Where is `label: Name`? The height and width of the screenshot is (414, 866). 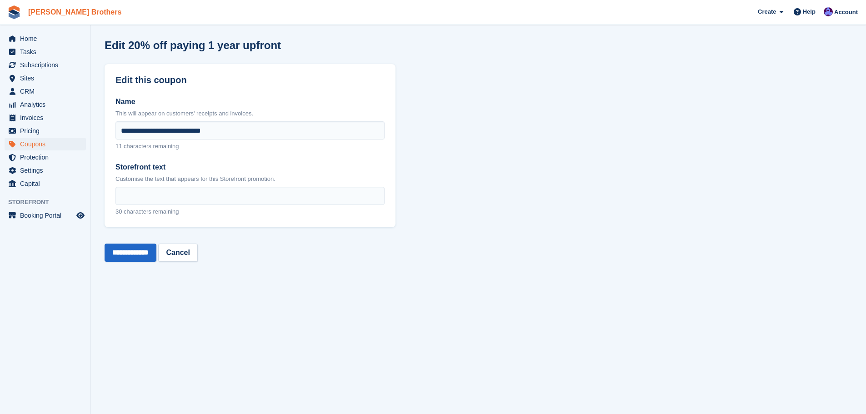
label: Name is located at coordinates (250, 102).